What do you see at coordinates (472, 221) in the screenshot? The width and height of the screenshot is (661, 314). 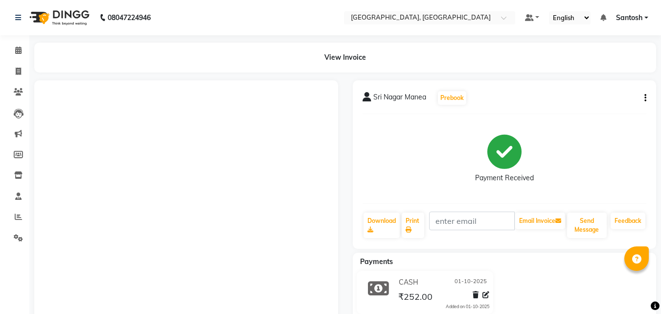 I see `input: enter email` at bounding box center [472, 221].